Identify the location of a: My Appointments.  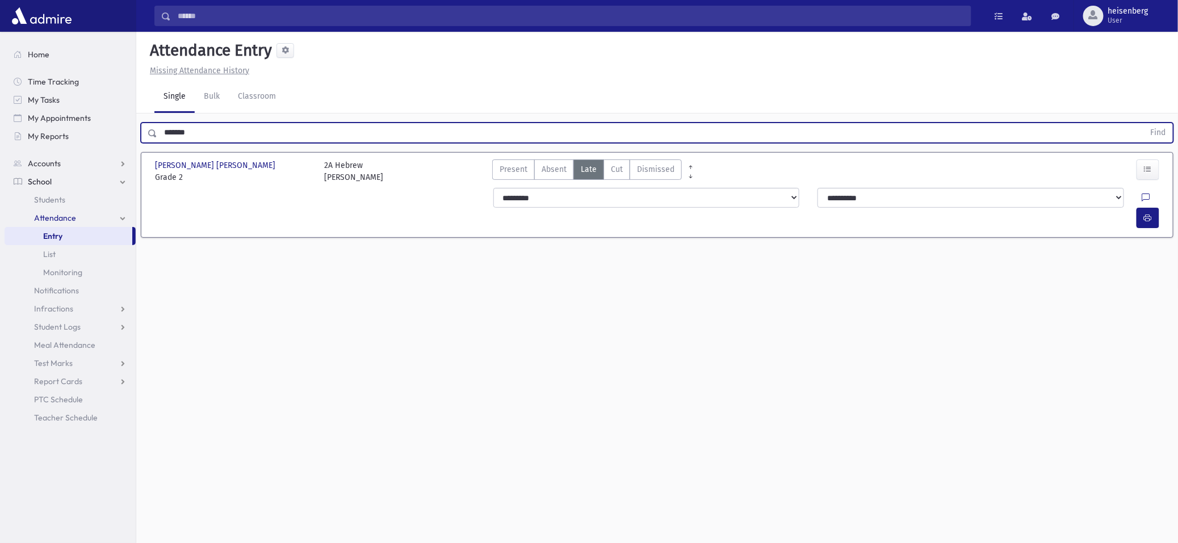
(70, 118).